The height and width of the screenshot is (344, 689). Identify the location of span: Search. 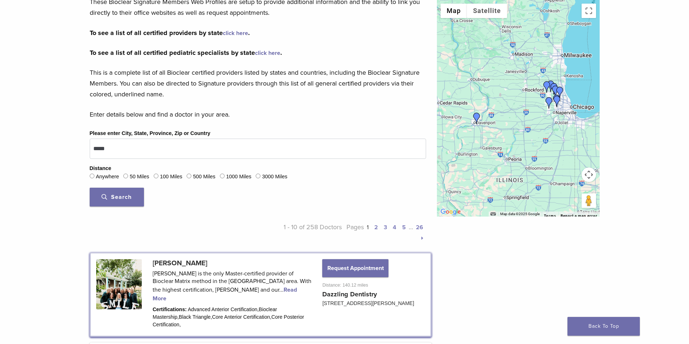
(116, 197).